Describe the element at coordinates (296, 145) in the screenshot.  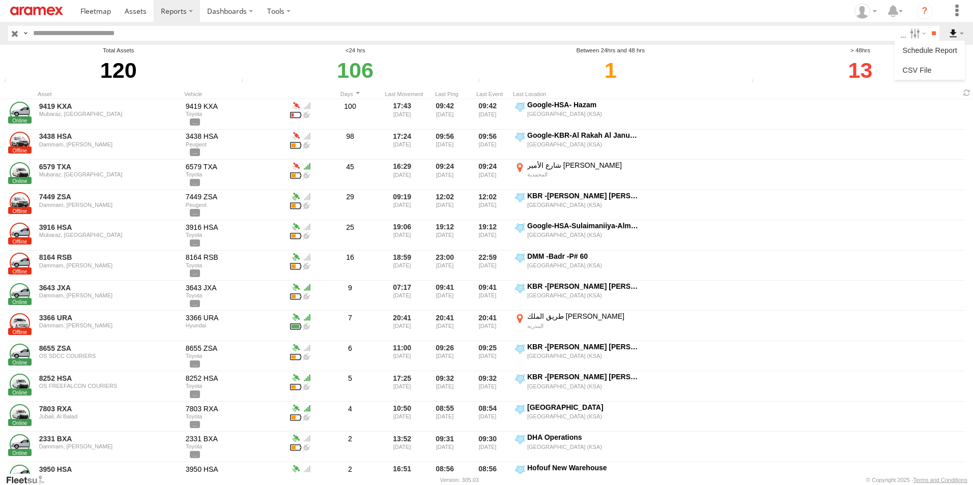
I see `div: Battery Remaining: 3.8v` at that location.